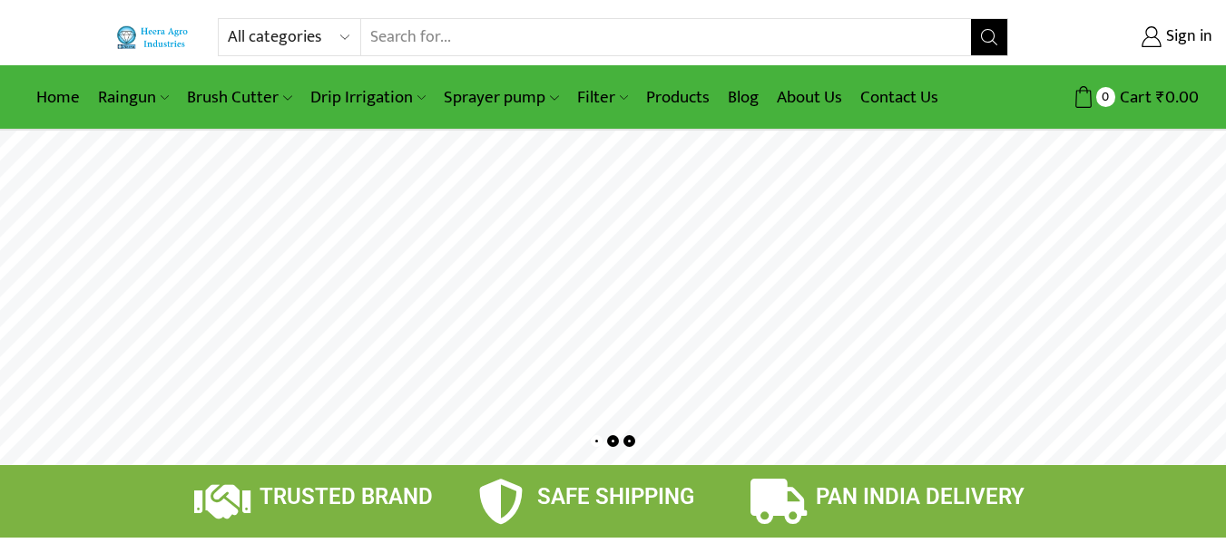  What do you see at coordinates (58, 97) in the screenshot?
I see `a: Home` at bounding box center [58, 97].